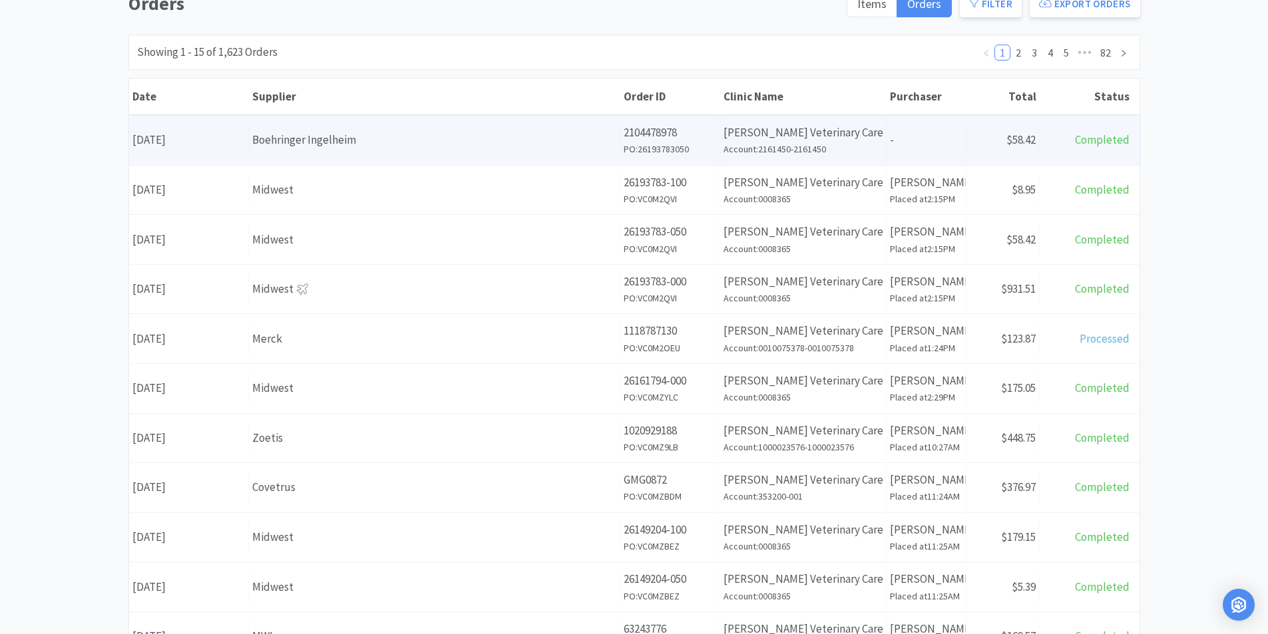  What do you see at coordinates (434, 339) in the screenshot?
I see `div: Merck` at bounding box center [434, 339].